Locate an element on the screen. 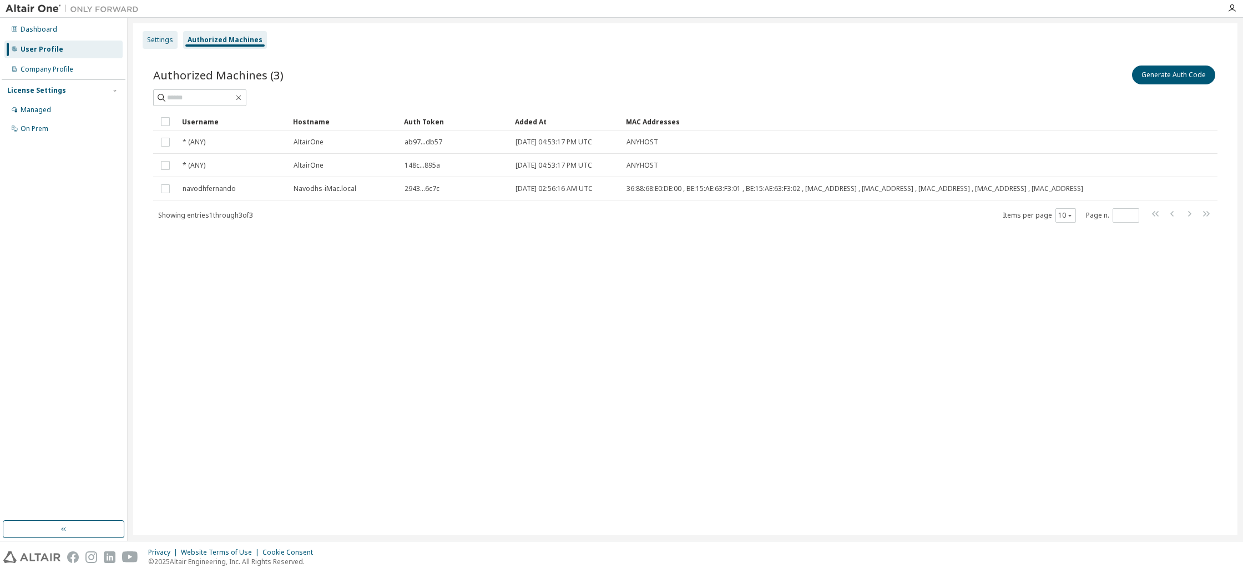  div: User Profile is located at coordinates (42, 49).